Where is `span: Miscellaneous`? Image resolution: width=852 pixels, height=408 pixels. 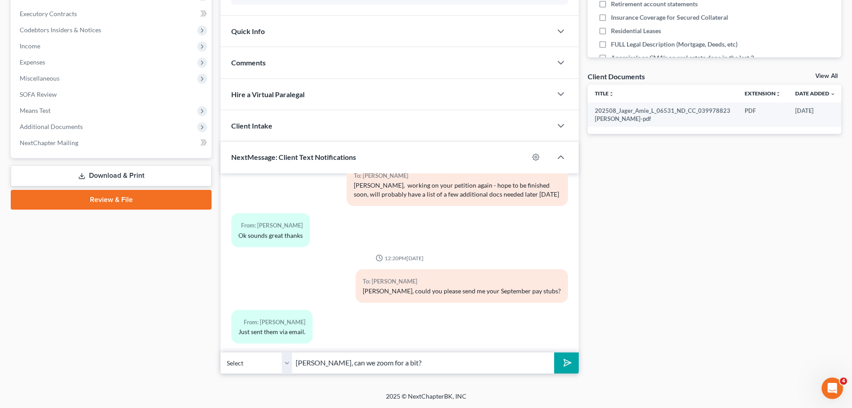 span: Miscellaneous is located at coordinates (39, 78).